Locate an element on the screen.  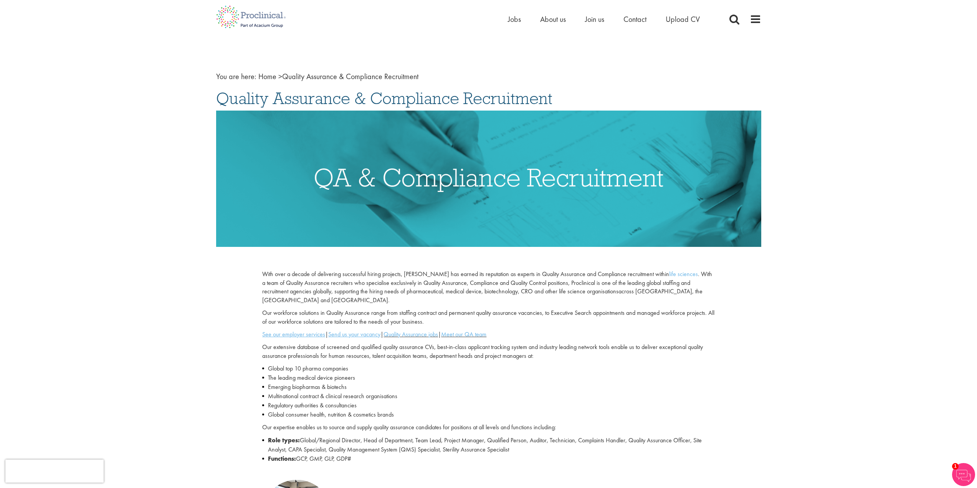
span: Our workforce solutions in Quality Assurance range from staffing contract and permanent quality a... is located at coordinates (488, 317).